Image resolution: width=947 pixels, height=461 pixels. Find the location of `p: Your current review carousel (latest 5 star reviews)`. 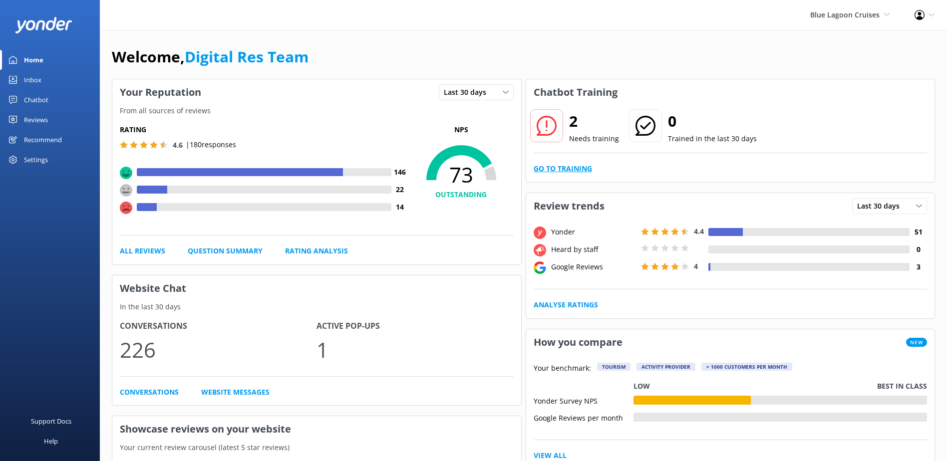

p: Your current review carousel (latest 5 star reviews) is located at coordinates (317, 448).